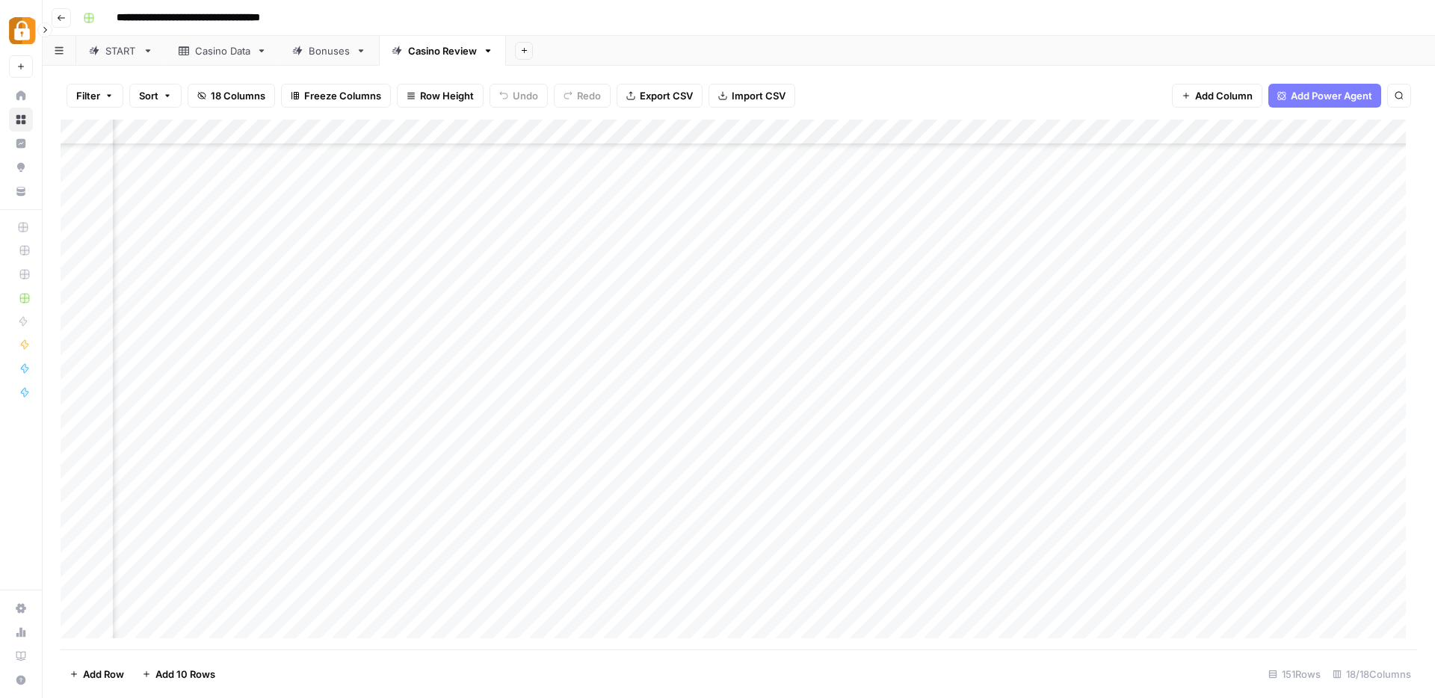  Describe the element at coordinates (582, 96) in the screenshot. I see `button: Redo` at that location.